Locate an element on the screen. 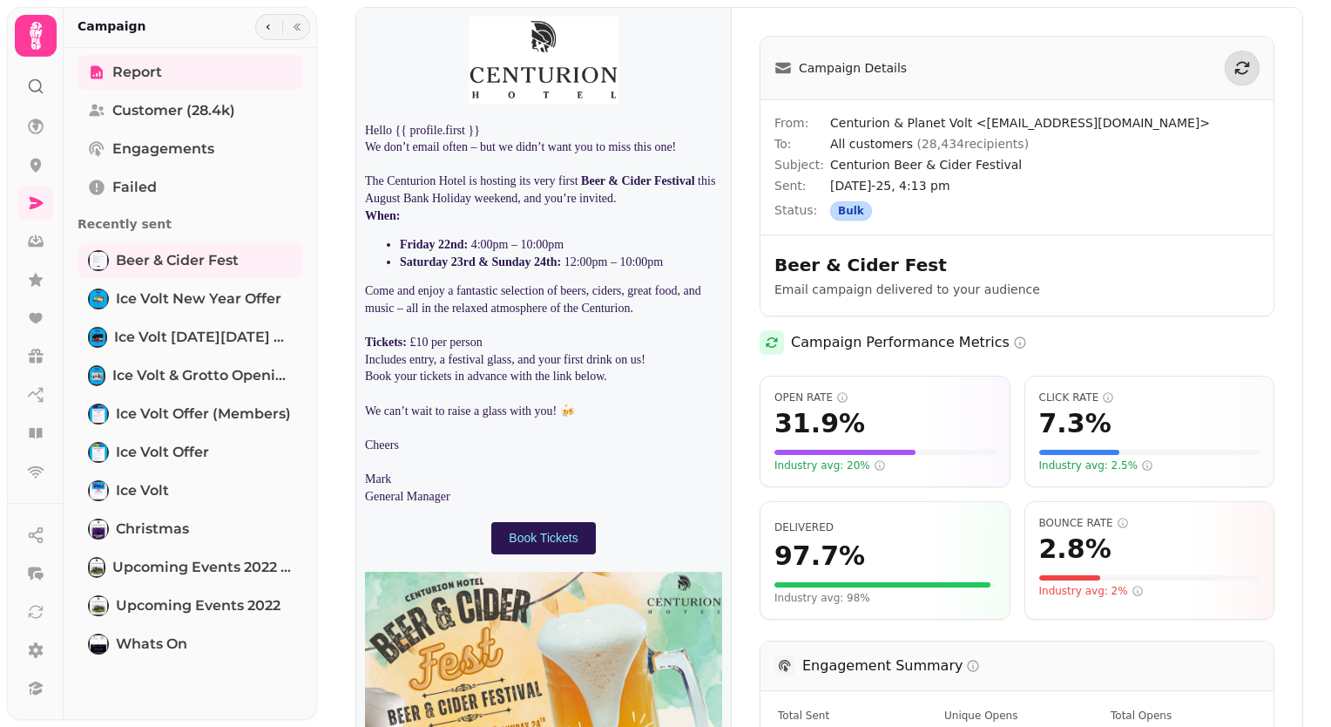 This screenshot has width=1331, height=727. img: Ice Volt is located at coordinates (98, 491).